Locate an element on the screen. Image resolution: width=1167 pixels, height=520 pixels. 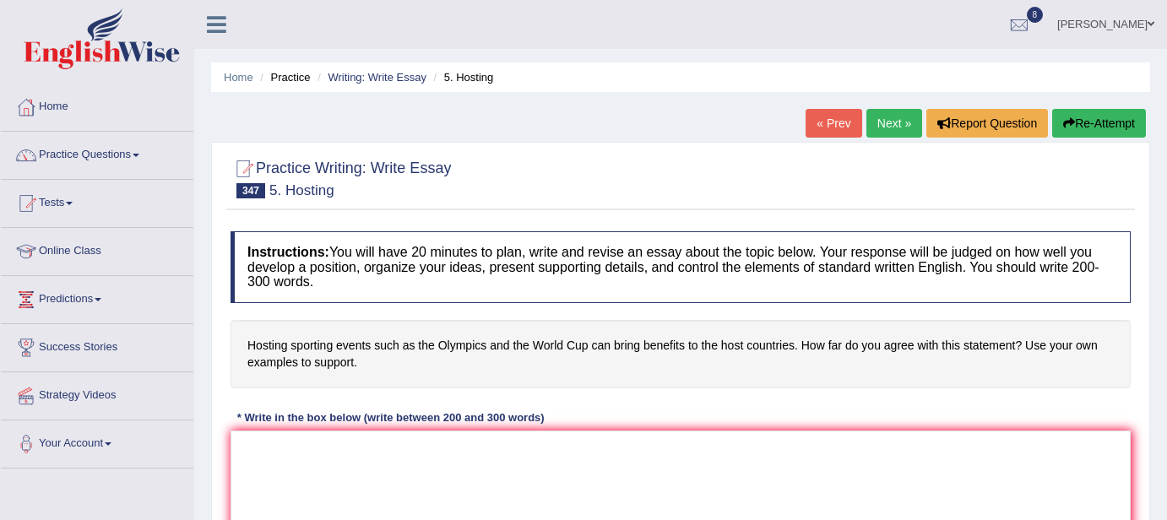
a: Next » is located at coordinates (895, 123).